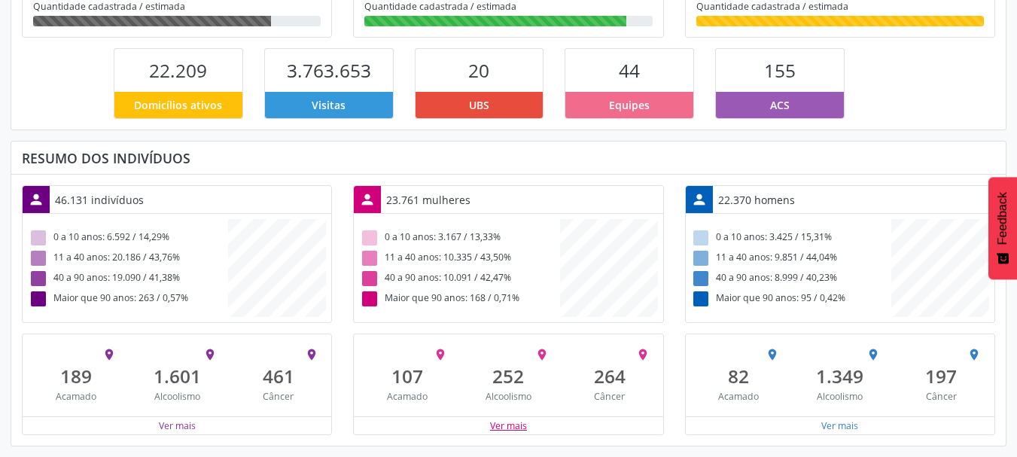 The image size is (1017, 457). What do you see at coordinates (840, 376) in the screenshot?
I see `div: 1.349` at bounding box center [840, 376].